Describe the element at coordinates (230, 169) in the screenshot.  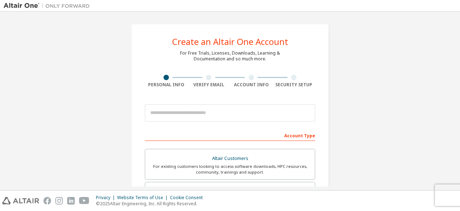
I see `div: For existing customers looking to access software downloads, HPC resources, community, trainings ...` at that location.